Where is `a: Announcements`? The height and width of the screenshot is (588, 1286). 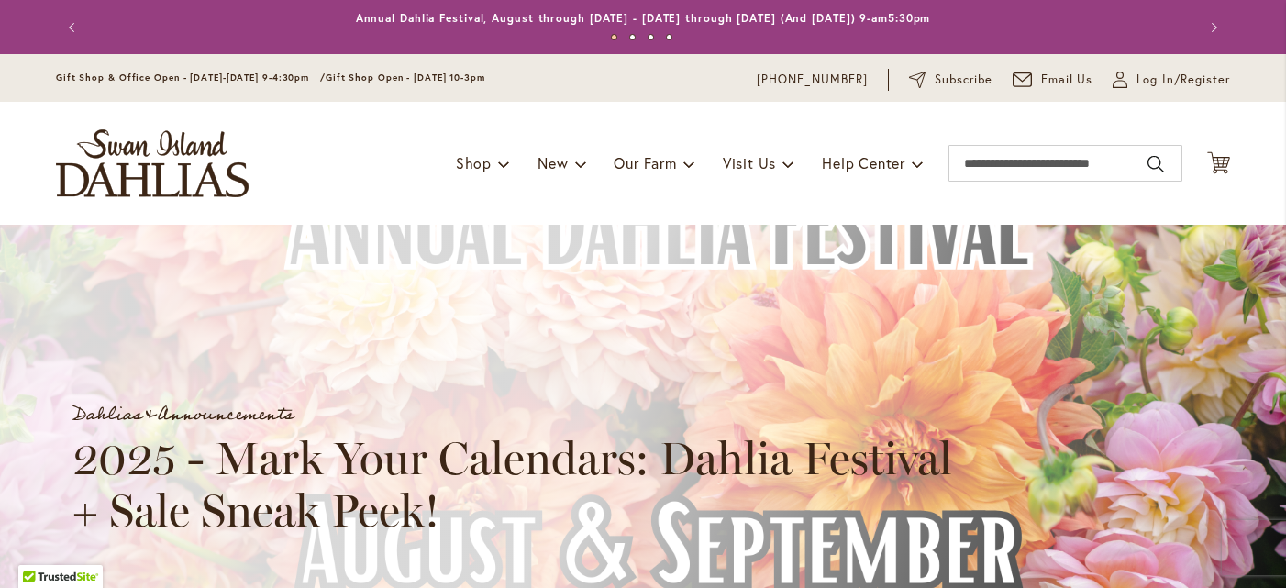
a: Announcements is located at coordinates (226, 415).